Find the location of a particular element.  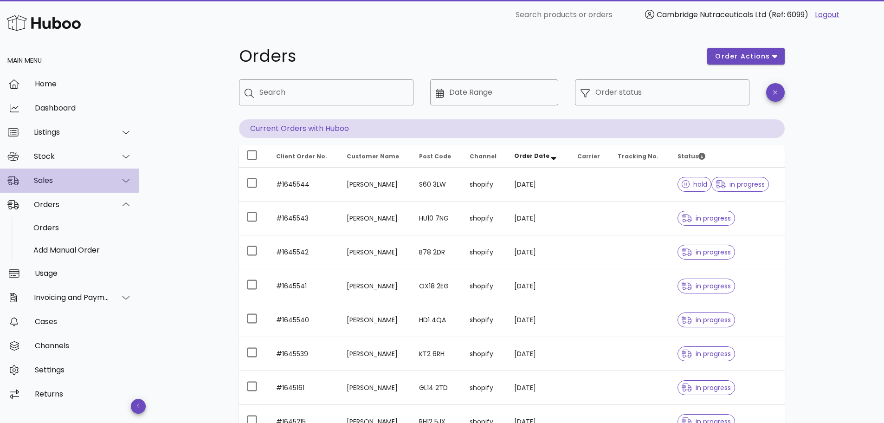

div: Sales is located at coordinates (71, 180).